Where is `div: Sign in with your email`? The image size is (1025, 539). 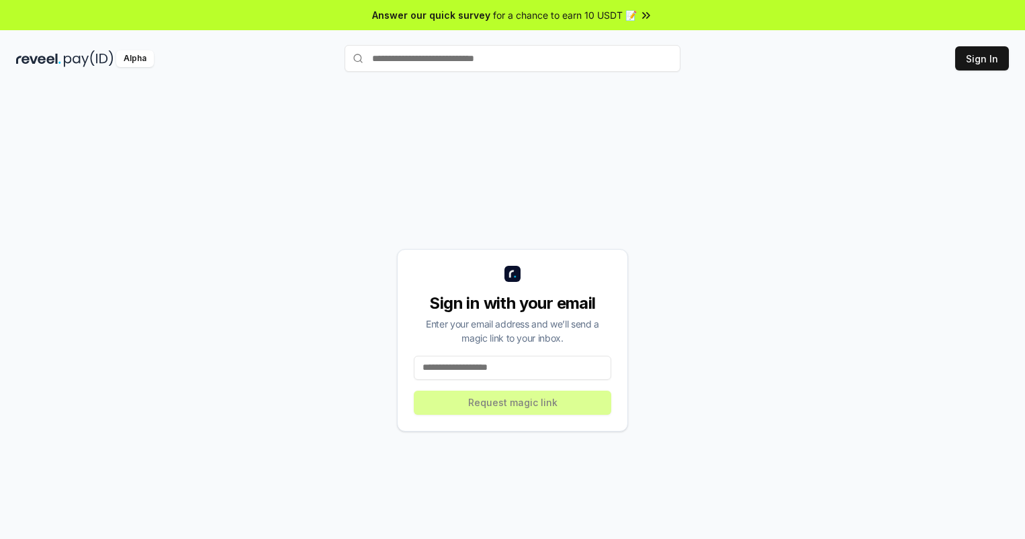 div: Sign in with your email is located at coordinates (513, 304).